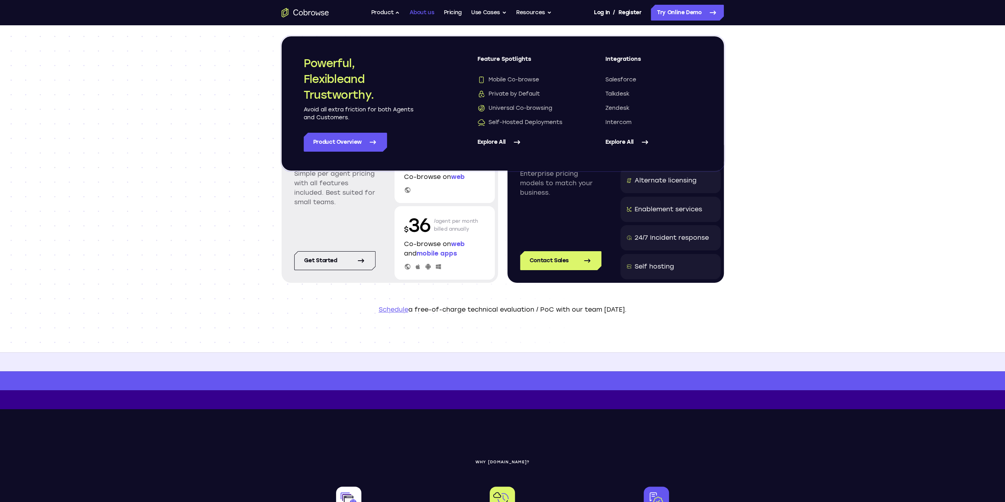  I want to click on span: Private by Default, so click(509, 94).